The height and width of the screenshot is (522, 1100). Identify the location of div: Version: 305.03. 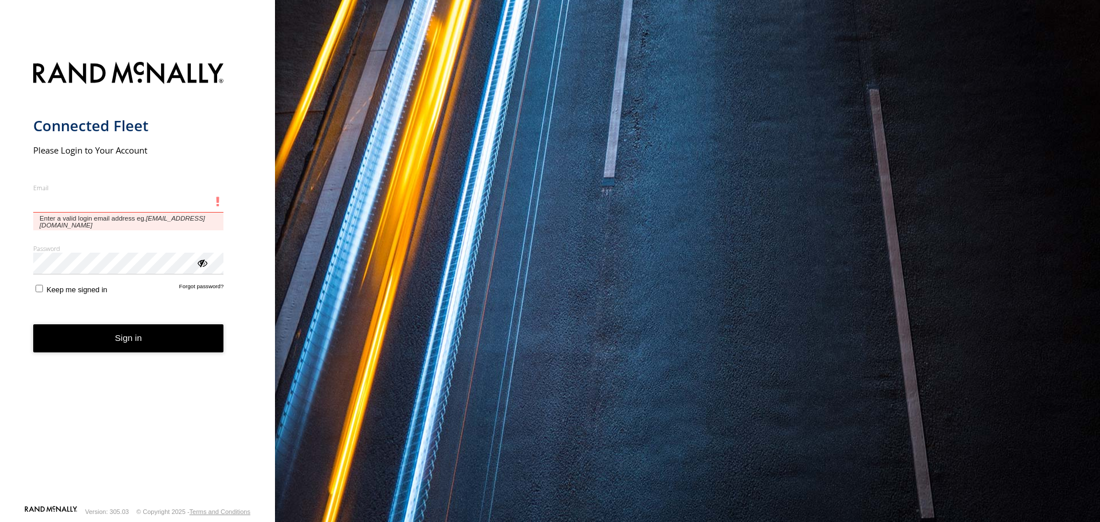
(107, 512).